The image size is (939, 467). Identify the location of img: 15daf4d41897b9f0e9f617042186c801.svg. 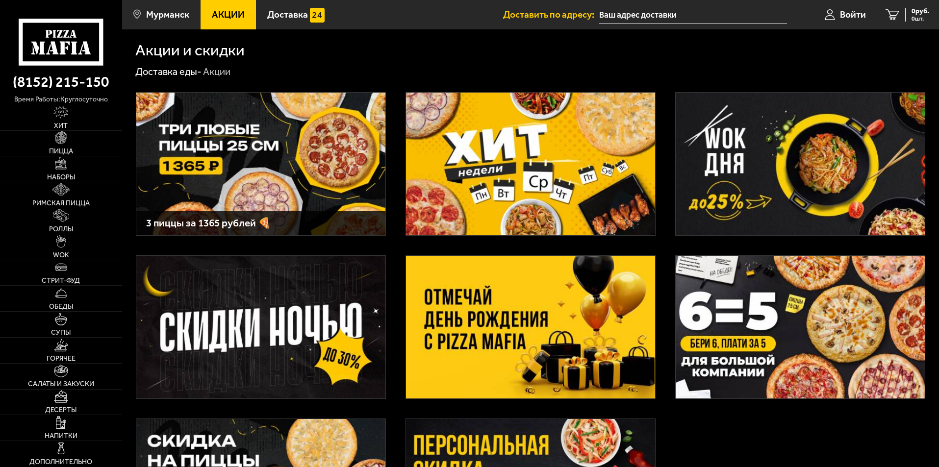
(317, 15).